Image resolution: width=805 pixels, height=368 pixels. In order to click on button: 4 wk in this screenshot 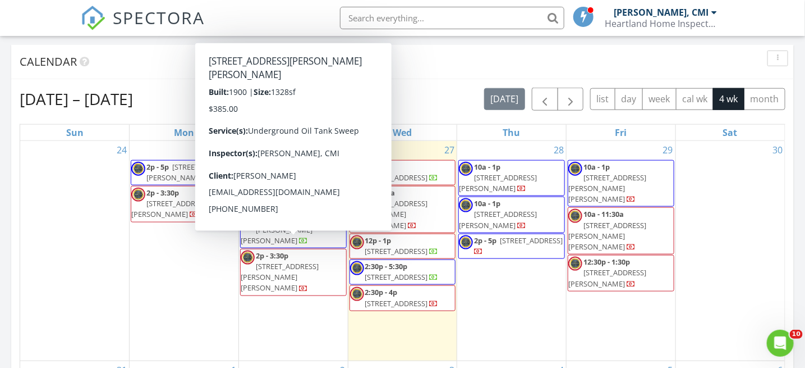, I will do `click(729, 99)`.